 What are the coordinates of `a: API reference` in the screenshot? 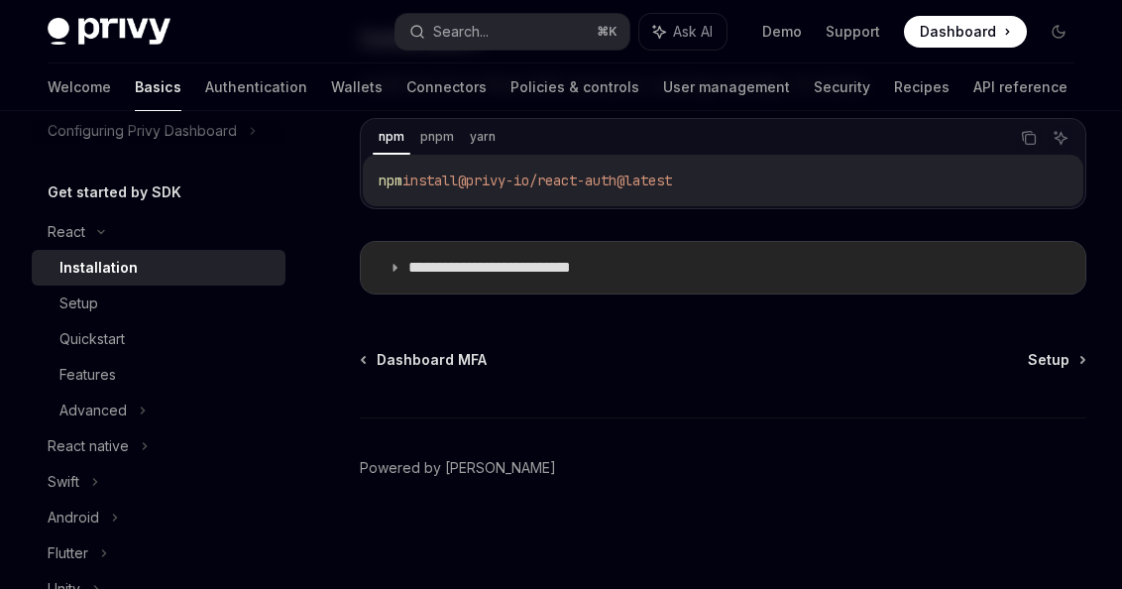 It's located at (1019, 87).